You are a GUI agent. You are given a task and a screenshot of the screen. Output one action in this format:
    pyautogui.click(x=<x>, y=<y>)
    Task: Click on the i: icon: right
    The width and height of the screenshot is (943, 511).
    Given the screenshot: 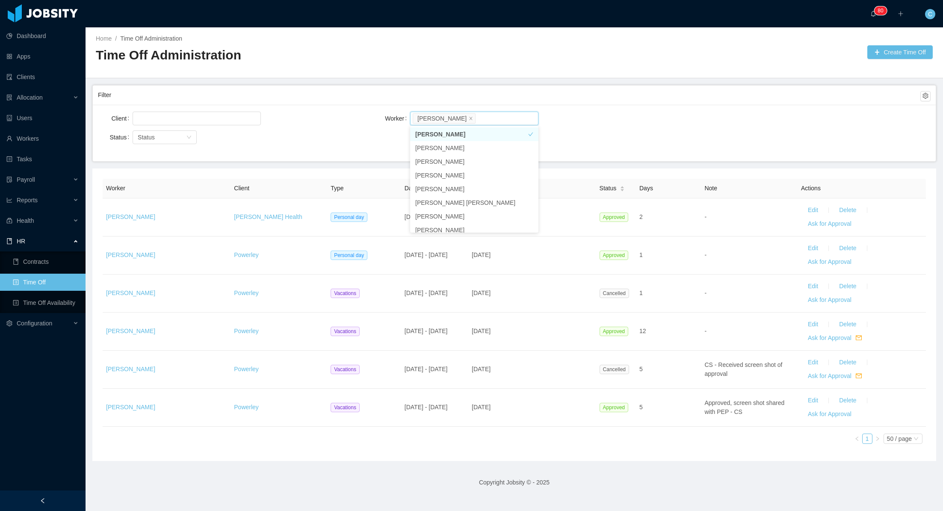 What is the action you would take?
    pyautogui.click(x=878, y=439)
    